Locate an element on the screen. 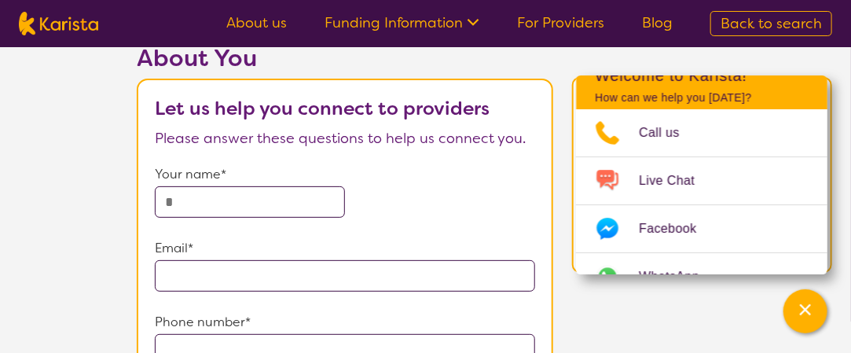 The image size is (851, 353). span: Live Chat is located at coordinates (676, 181).